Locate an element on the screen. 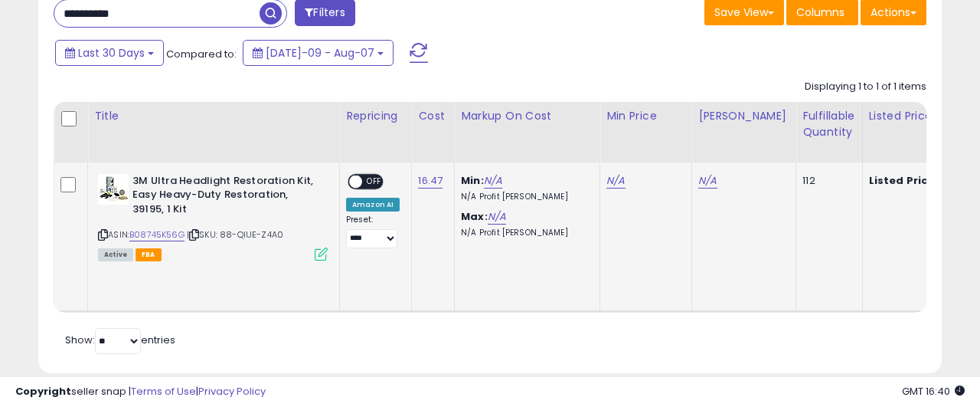 The height and width of the screenshot is (407, 980). div: Displaying 1 to 1 of 1 items is located at coordinates (865, 87).